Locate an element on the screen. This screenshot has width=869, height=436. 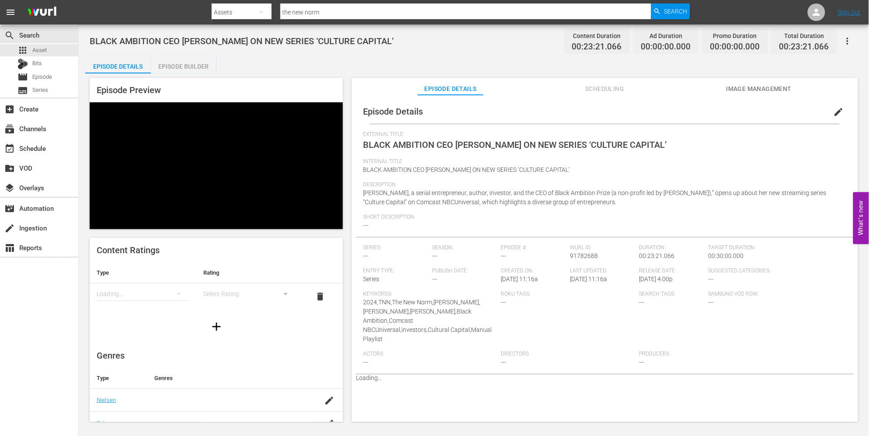
span: Genres is located at coordinates (111, 355).